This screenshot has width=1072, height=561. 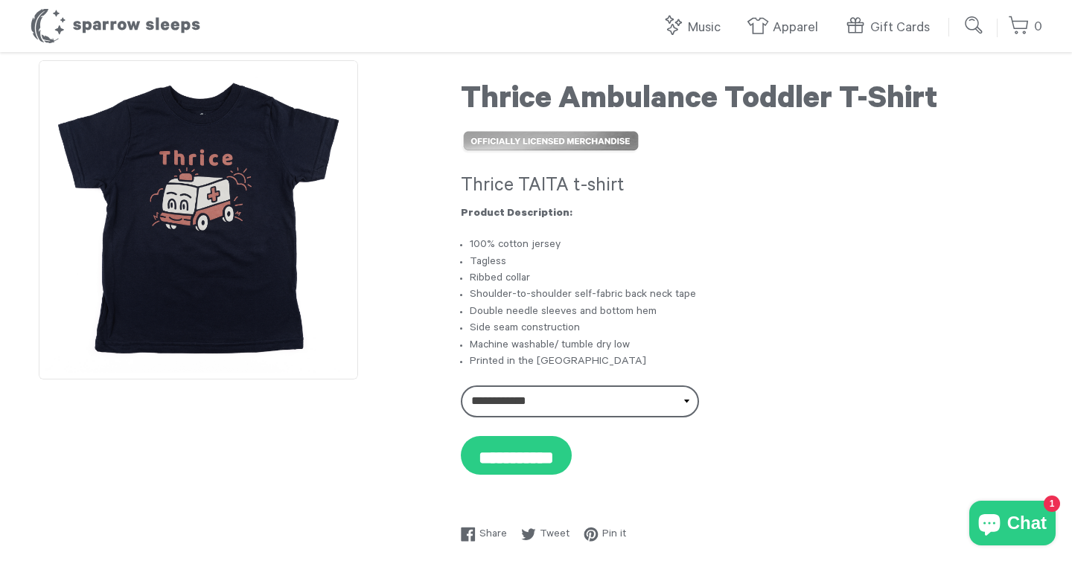 I want to click on li: Side seam construction, so click(x=751, y=329).